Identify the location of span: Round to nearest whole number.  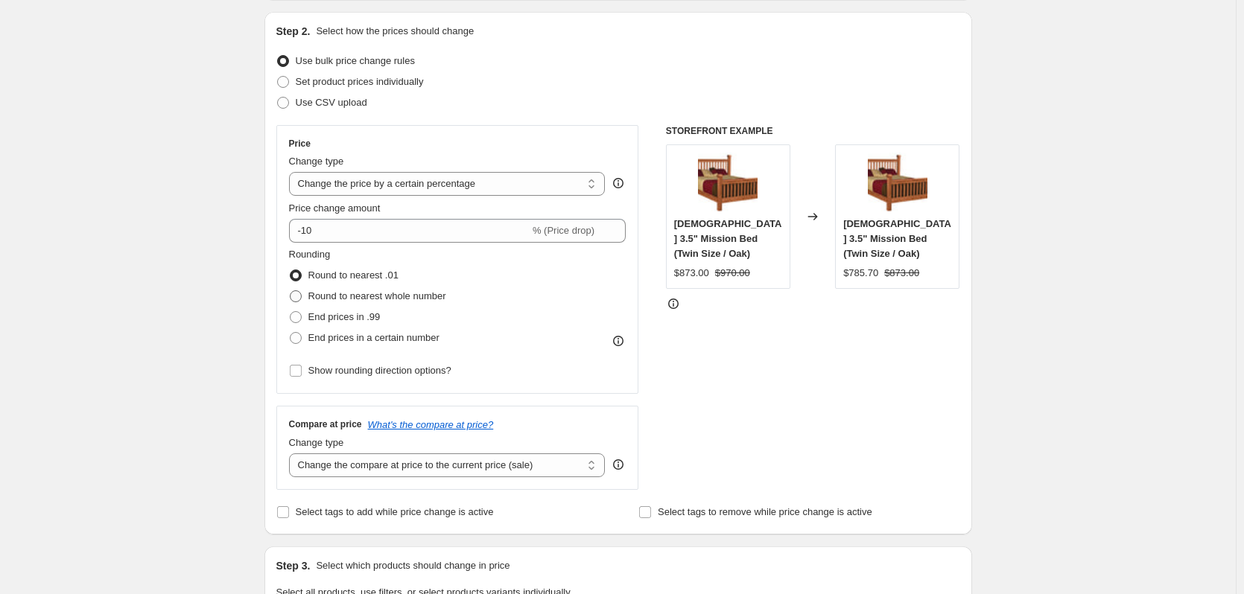
(377, 296).